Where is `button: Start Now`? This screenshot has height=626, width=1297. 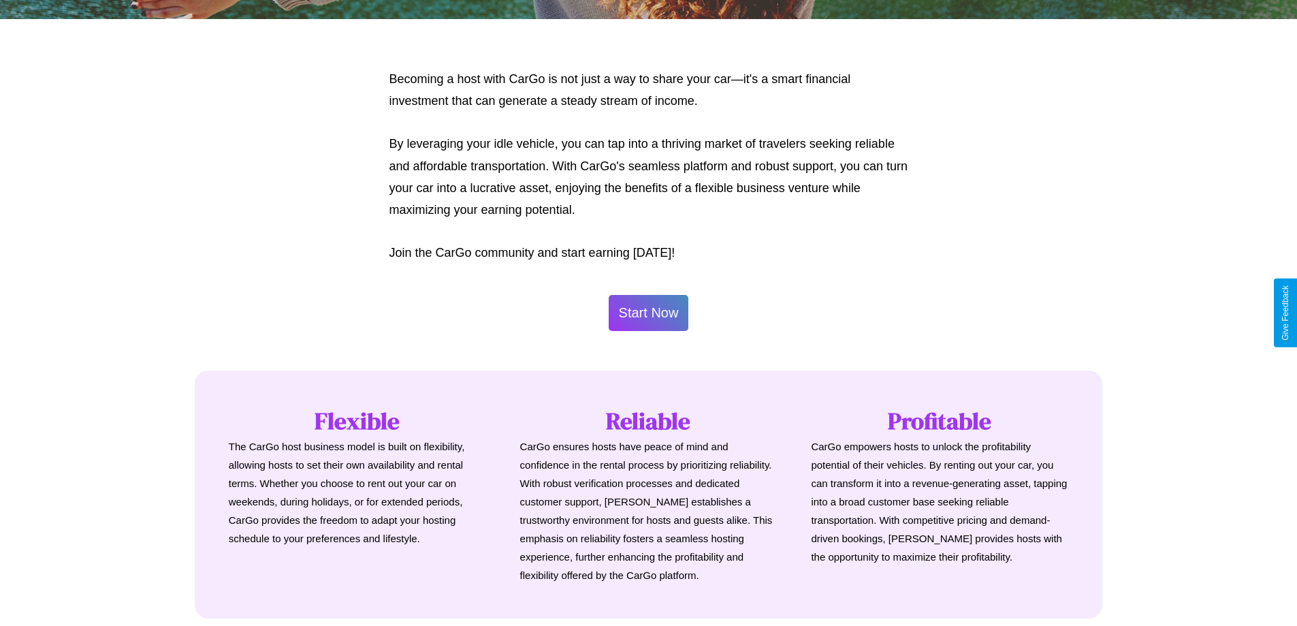
button: Start Now is located at coordinates (649, 312).